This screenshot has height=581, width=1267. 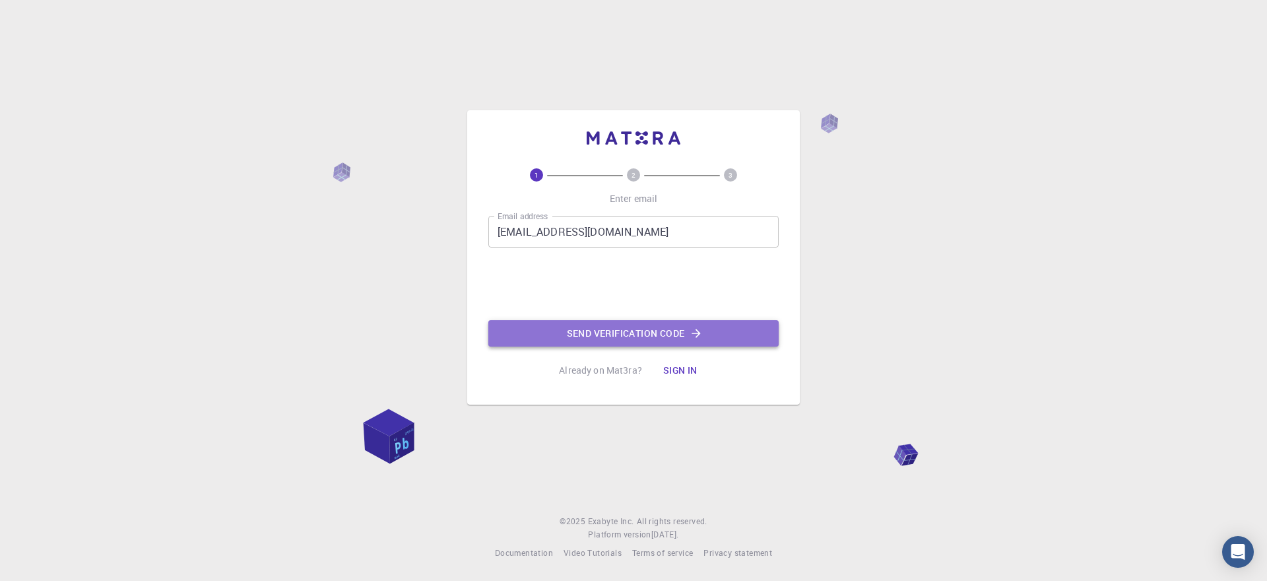 What do you see at coordinates (593, 553) in the screenshot?
I see `a: Video Tutorials` at bounding box center [593, 553].